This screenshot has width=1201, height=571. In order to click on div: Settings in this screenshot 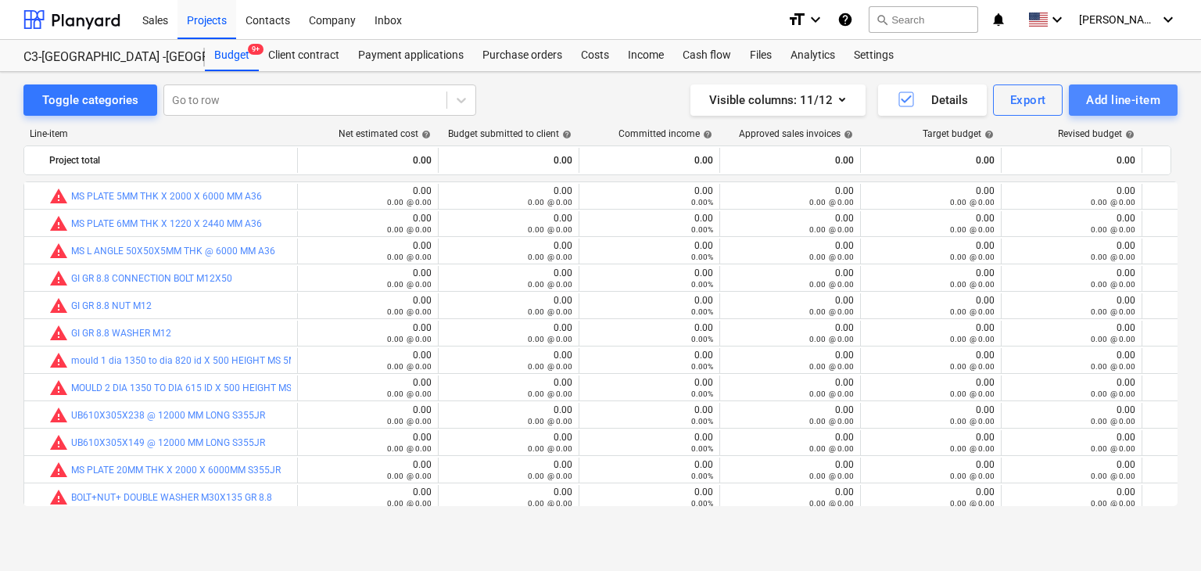, I will do `click(873, 55)`.